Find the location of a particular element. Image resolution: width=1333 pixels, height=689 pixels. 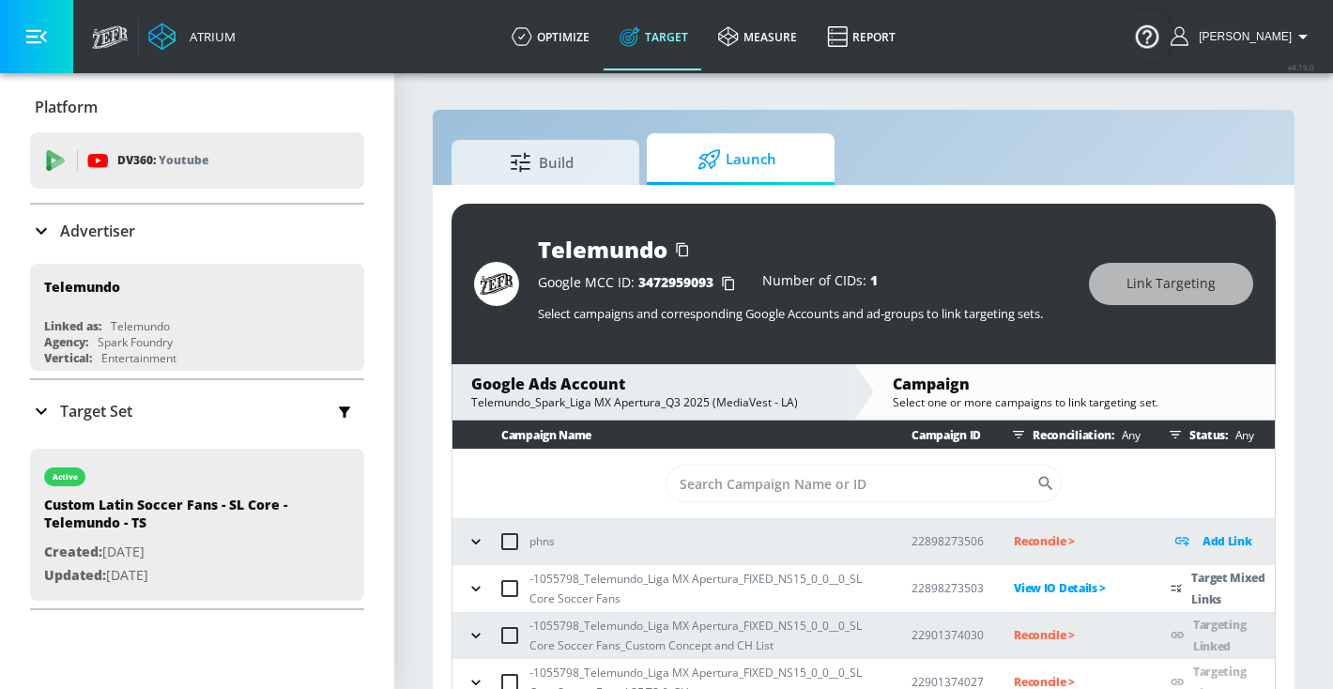

p: 22901374030 is located at coordinates (947, 635).